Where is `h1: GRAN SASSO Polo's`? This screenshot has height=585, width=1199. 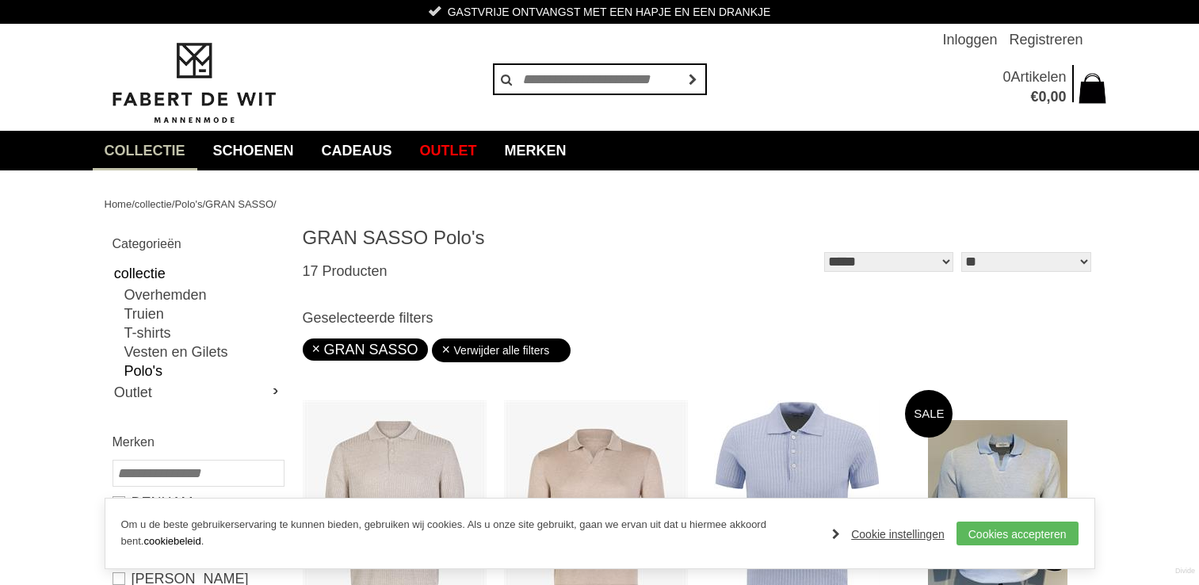 h1: GRAN SASSO Polo's is located at coordinates (501, 238).